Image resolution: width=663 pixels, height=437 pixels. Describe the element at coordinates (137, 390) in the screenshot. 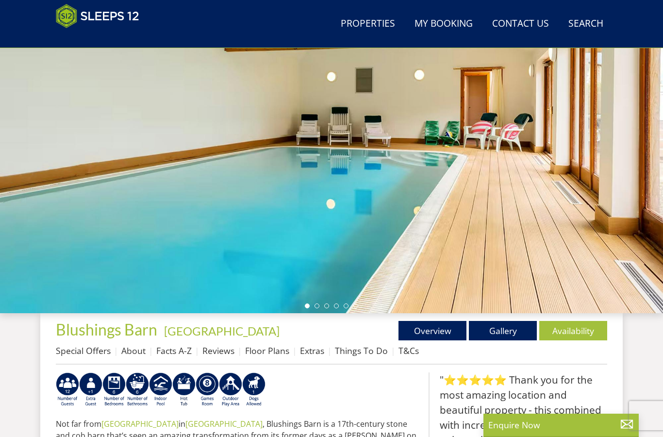

I see `img: AD_4nXdmwCQHKAiIjYDk_1Dhq-AxX3fyYPYaVgX942qJE-Y7he54gqc0ybrIGUg6Qr_QjHGl2FltMhH_4pZtc0qV7daYRc31h...` at that location.